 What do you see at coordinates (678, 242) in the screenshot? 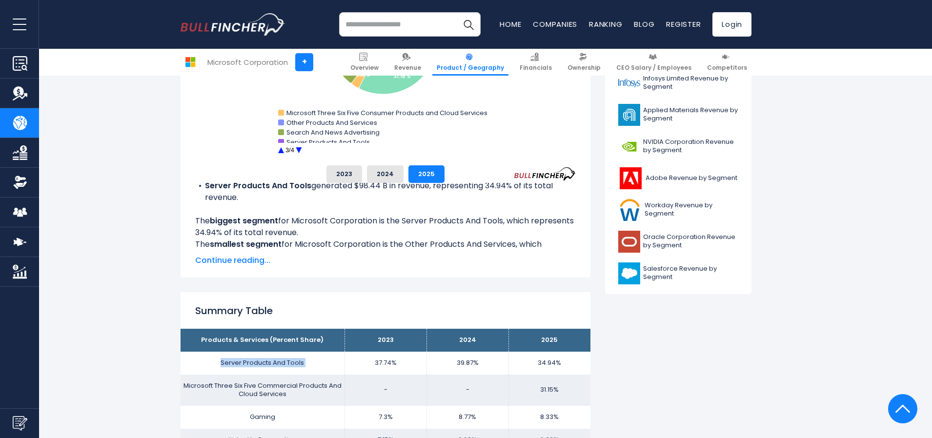
I see `a: Oracle Corporation Revenue by Segment` at bounding box center [678, 242].